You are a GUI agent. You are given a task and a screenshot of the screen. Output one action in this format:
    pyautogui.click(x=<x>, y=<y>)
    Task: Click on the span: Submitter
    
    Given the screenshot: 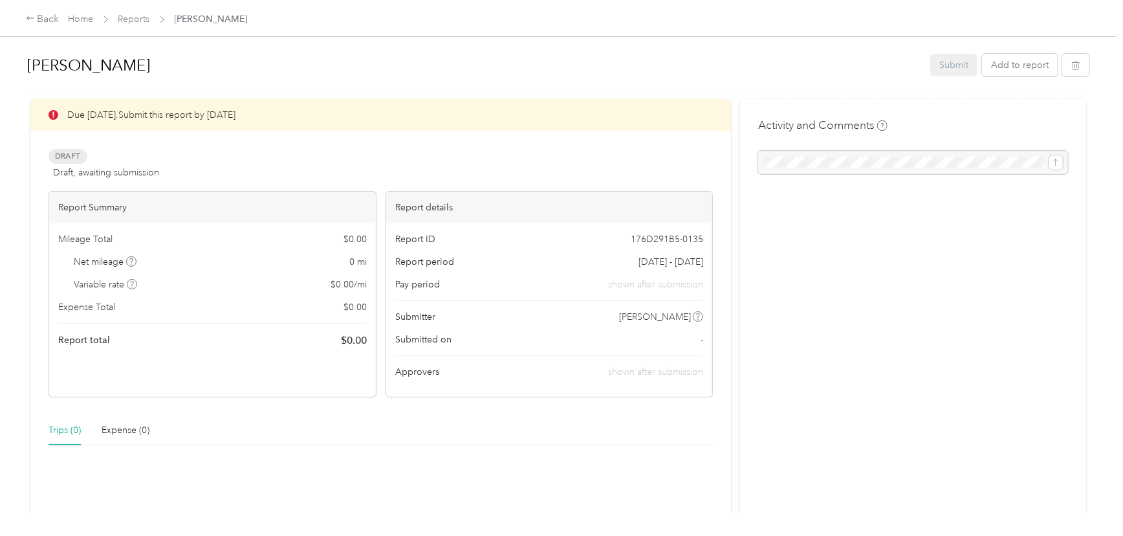 What is the action you would take?
    pyautogui.click(x=415, y=316)
    